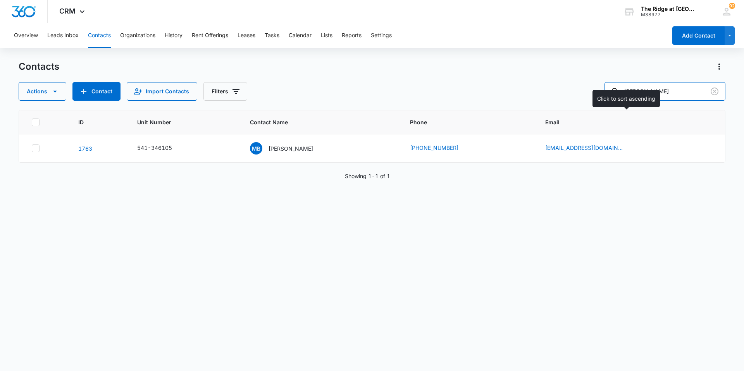 Image resolution: width=744 pixels, height=371 pixels. I want to click on span: ID, so click(93, 122).